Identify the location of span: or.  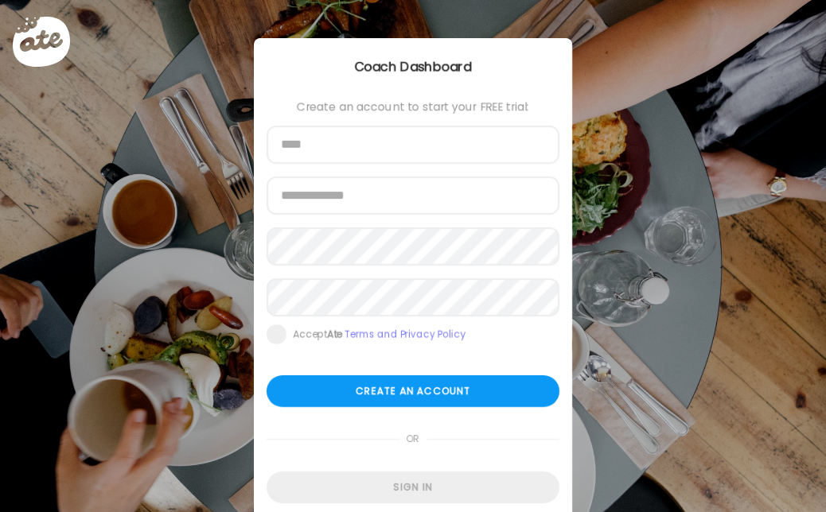
(413, 439).